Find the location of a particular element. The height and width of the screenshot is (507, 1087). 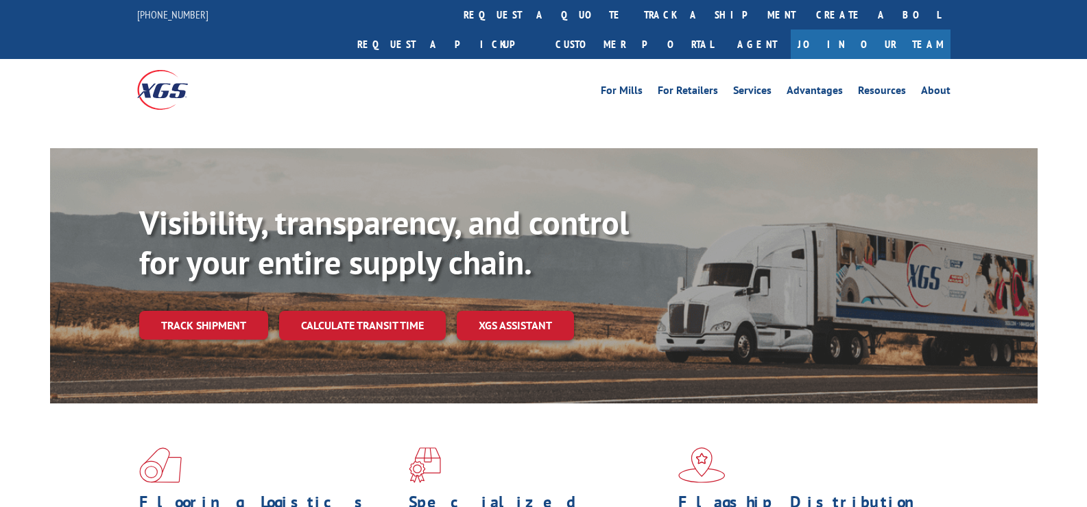

a: XGS ASSISTANT is located at coordinates (515, 325).